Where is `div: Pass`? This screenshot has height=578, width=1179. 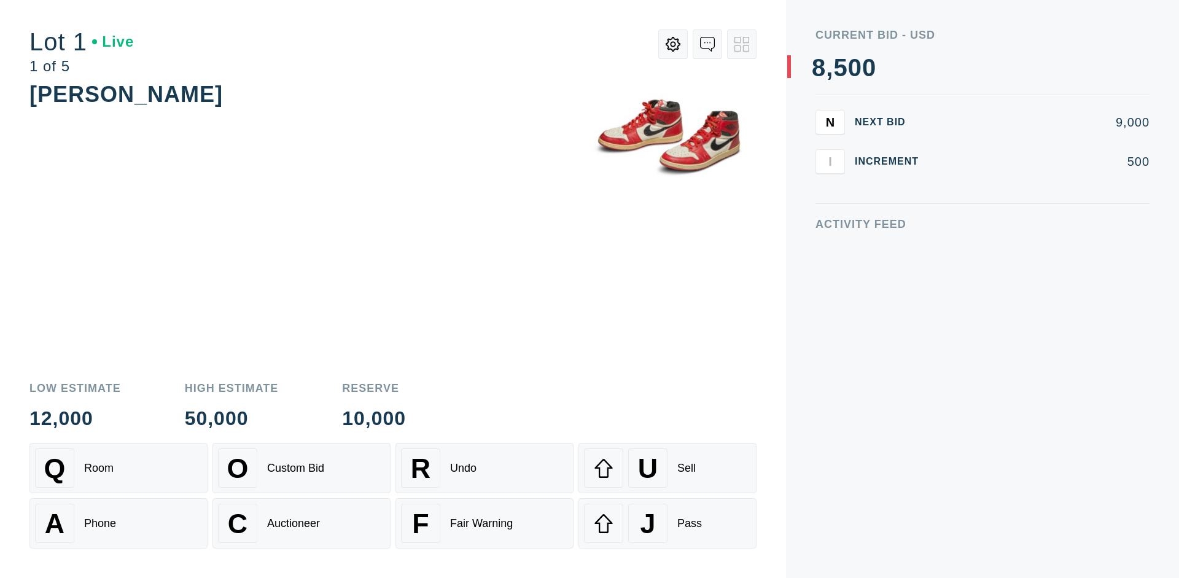
div: Pass is located at coordinates (689, 523).